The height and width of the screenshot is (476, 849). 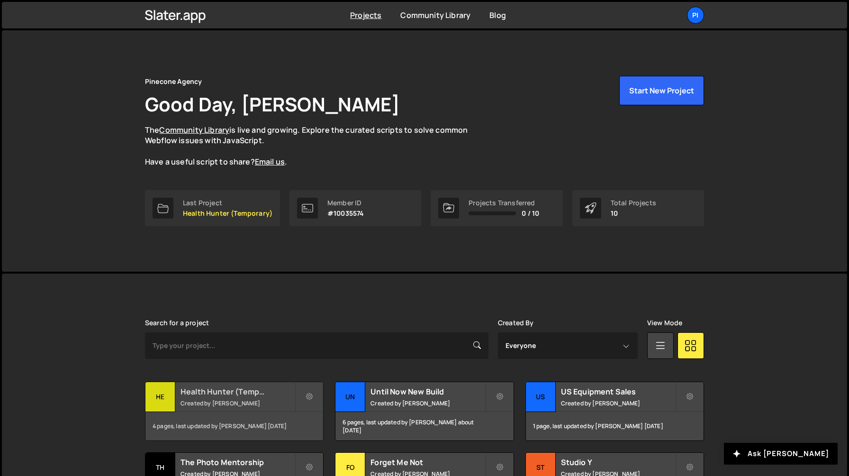 I want to click on a: Projects, so click(x=366, y=15).